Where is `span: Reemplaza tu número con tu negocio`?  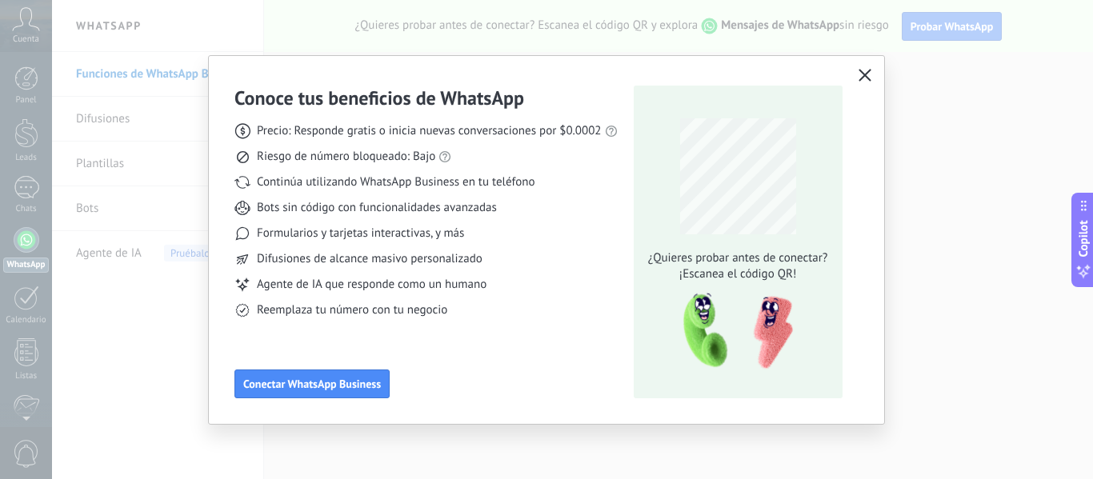 span: Reemplaza tu número con tu negocio is located at coordinates (352, 310).